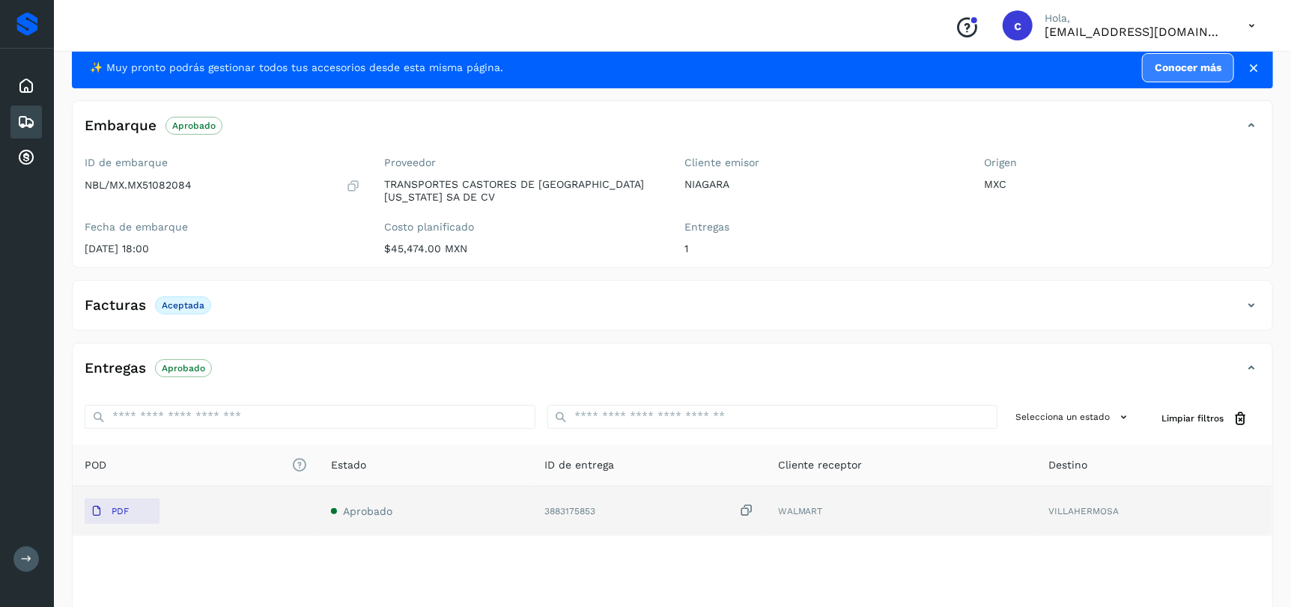 The image size is (1291, 607). Describe the element at coordinates (1073, 417) in the screenshot. I see `button: Selecciona un estado` at that location.